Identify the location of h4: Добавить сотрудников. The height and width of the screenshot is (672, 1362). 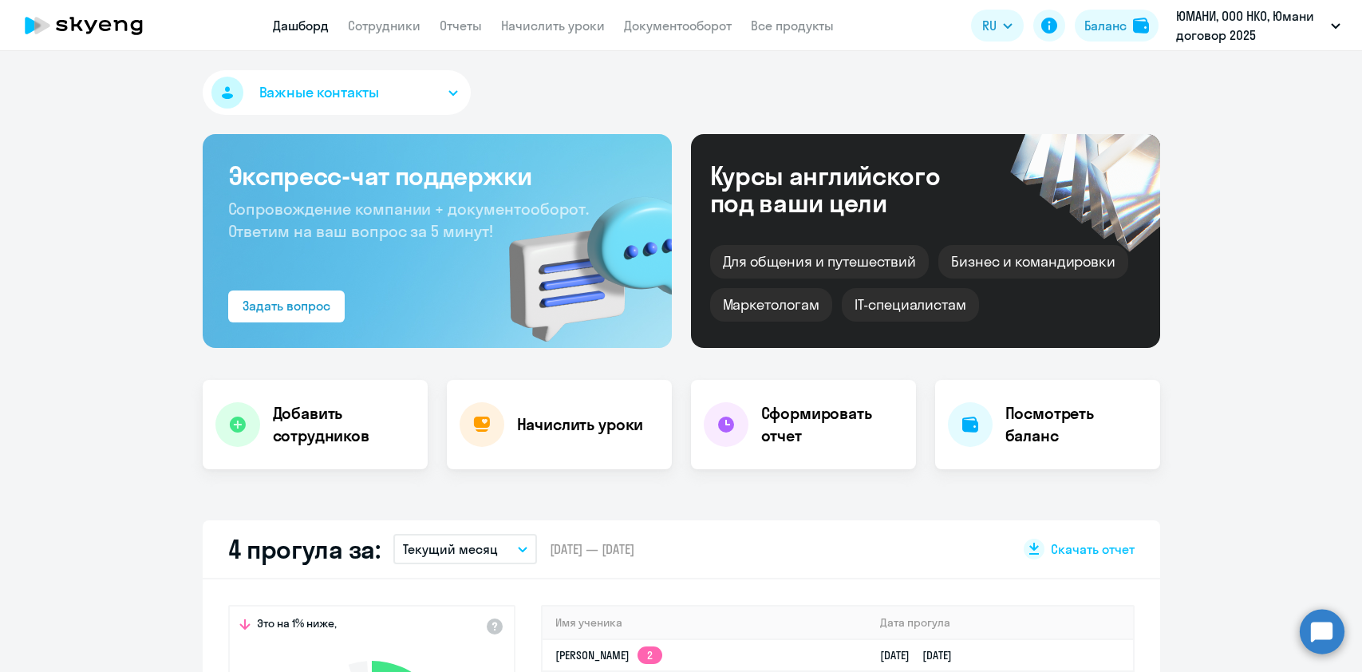
(344, 424).